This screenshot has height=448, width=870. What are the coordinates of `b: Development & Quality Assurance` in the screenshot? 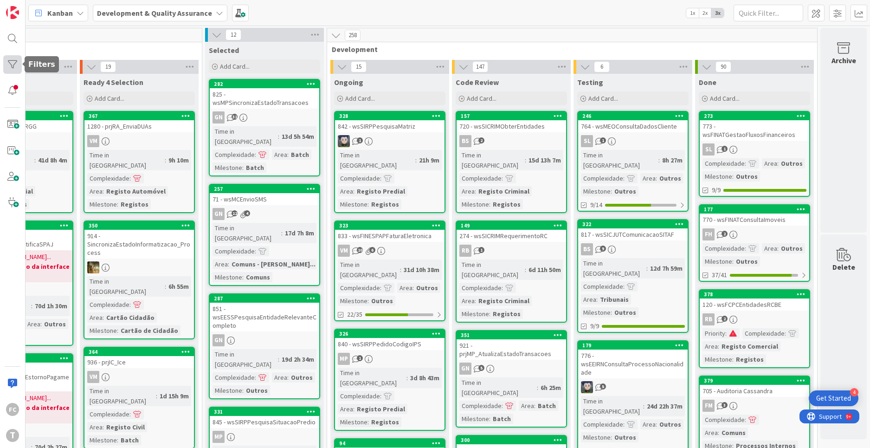 It's located at (154, 13).